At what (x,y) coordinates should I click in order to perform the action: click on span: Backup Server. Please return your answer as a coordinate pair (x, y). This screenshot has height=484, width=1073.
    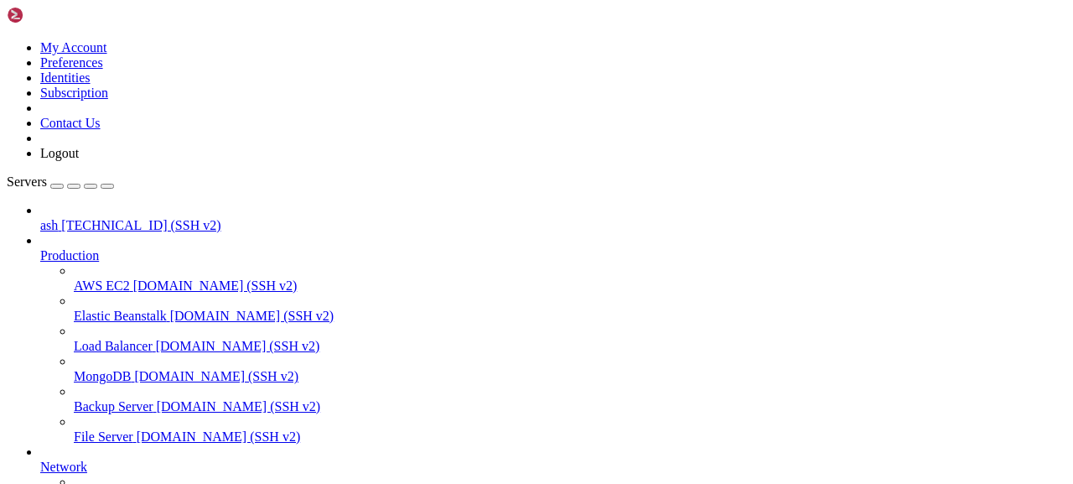
    Looking at the image, I should click on (113, 406).